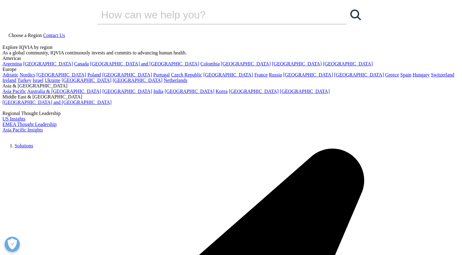 This screenshot has width=462, height=255. What do you see at coordinates (29, 124) in the screenshot?
I see `span: EMEA Thought Leadership` at bounding box center [29, 124].